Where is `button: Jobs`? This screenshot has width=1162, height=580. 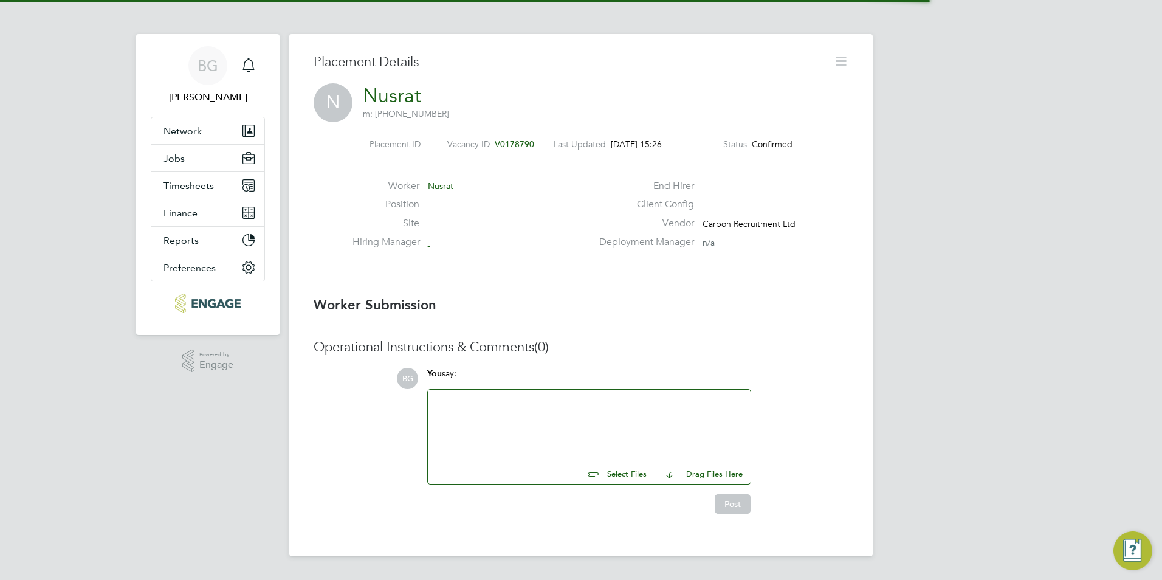 button: Jobs is located at coordinates (208, 158).